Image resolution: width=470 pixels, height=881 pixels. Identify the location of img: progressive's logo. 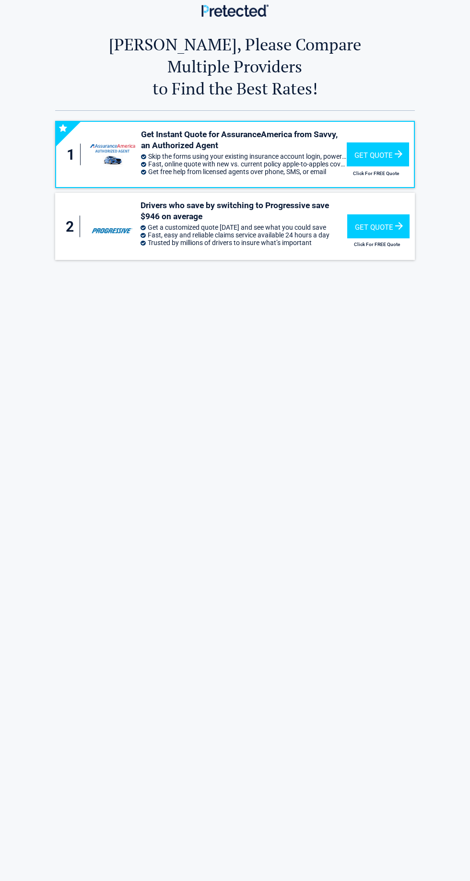
(112, 226).